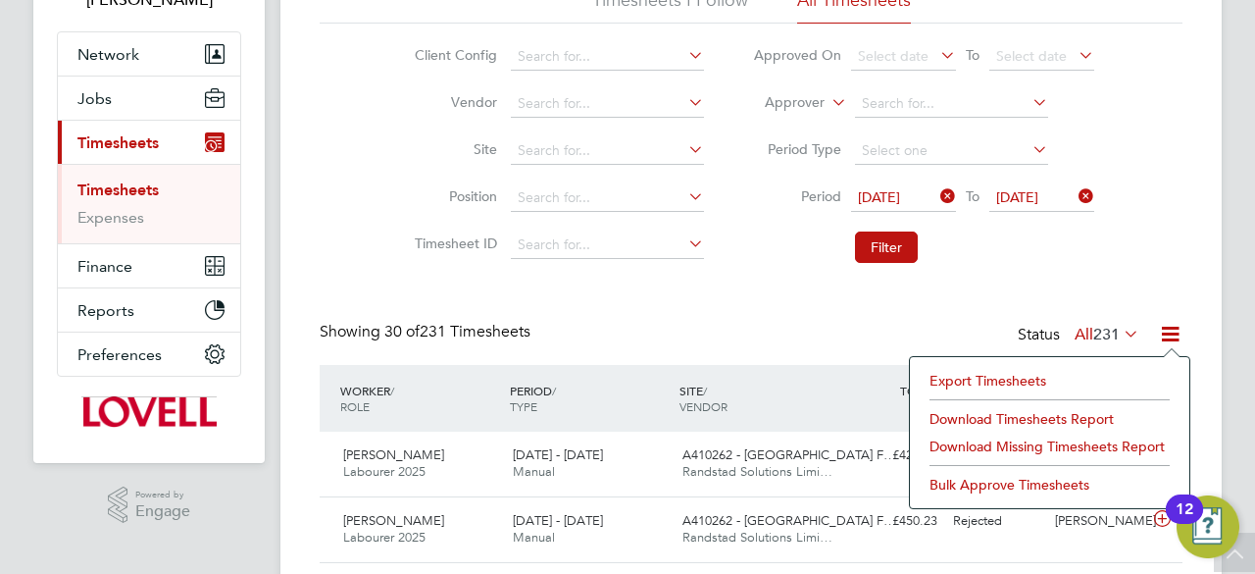 The height and width of the screenshot is (574, 1255). Describe the element at coordinates (894, 455) in the screenshot. I see `div: £427.73` at that location.